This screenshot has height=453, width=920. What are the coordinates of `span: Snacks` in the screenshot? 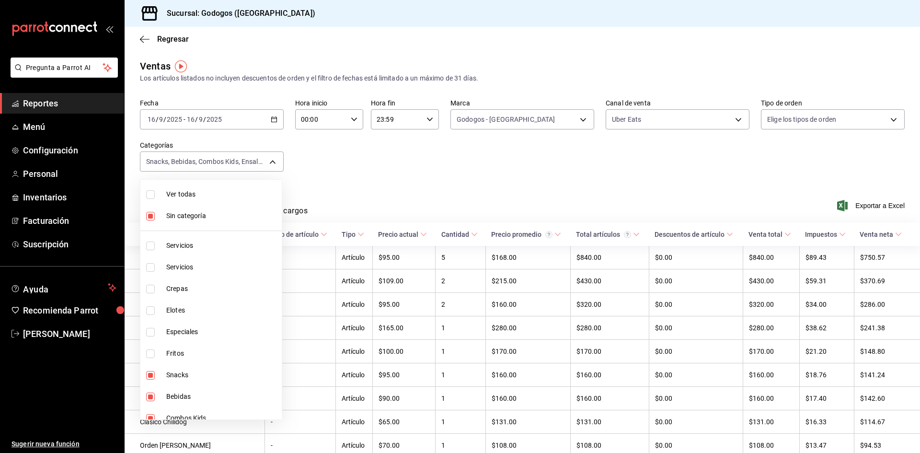 It's located at (222, 375).